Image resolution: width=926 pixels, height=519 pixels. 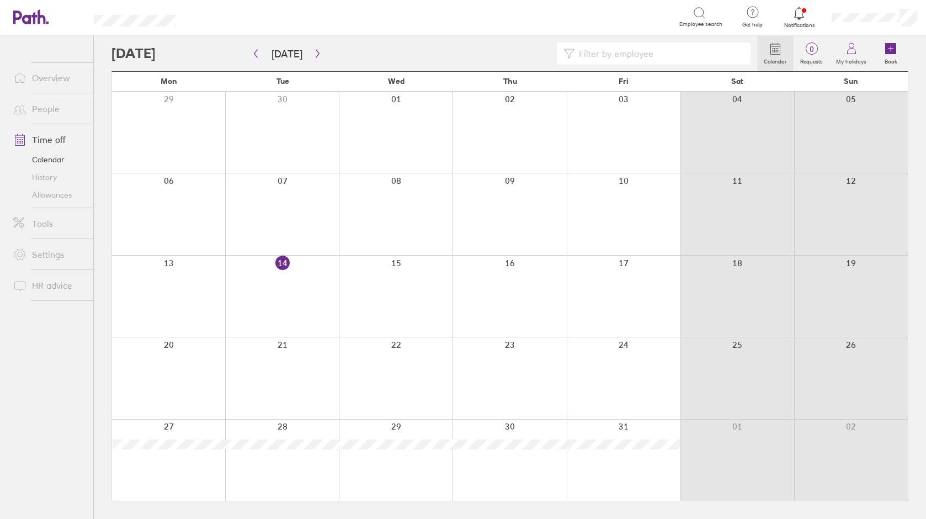 I want to click on a: Time off, so click(x=49, y=140).